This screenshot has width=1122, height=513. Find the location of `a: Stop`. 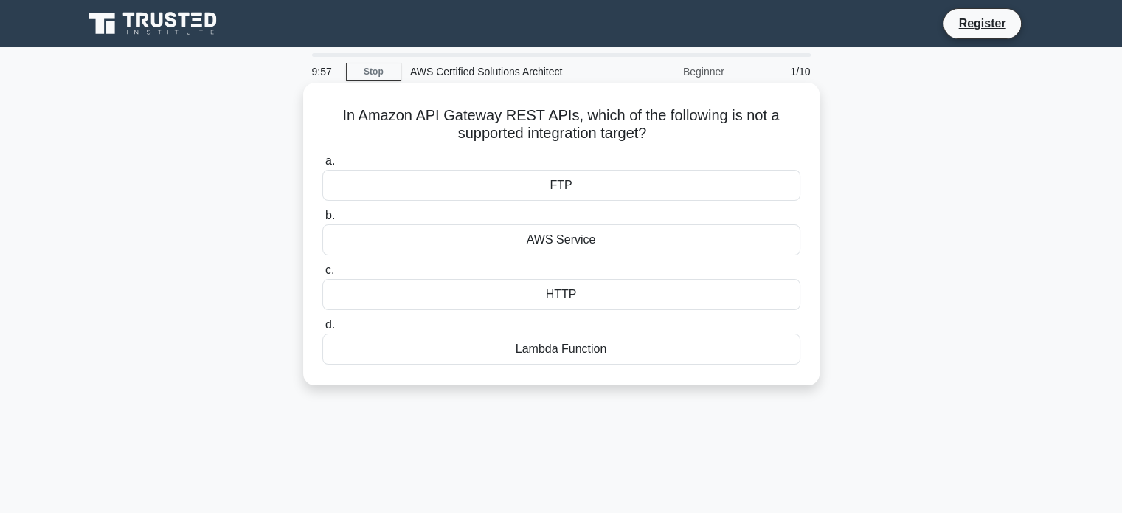

a: Stop is located at coordinates (373, 72).